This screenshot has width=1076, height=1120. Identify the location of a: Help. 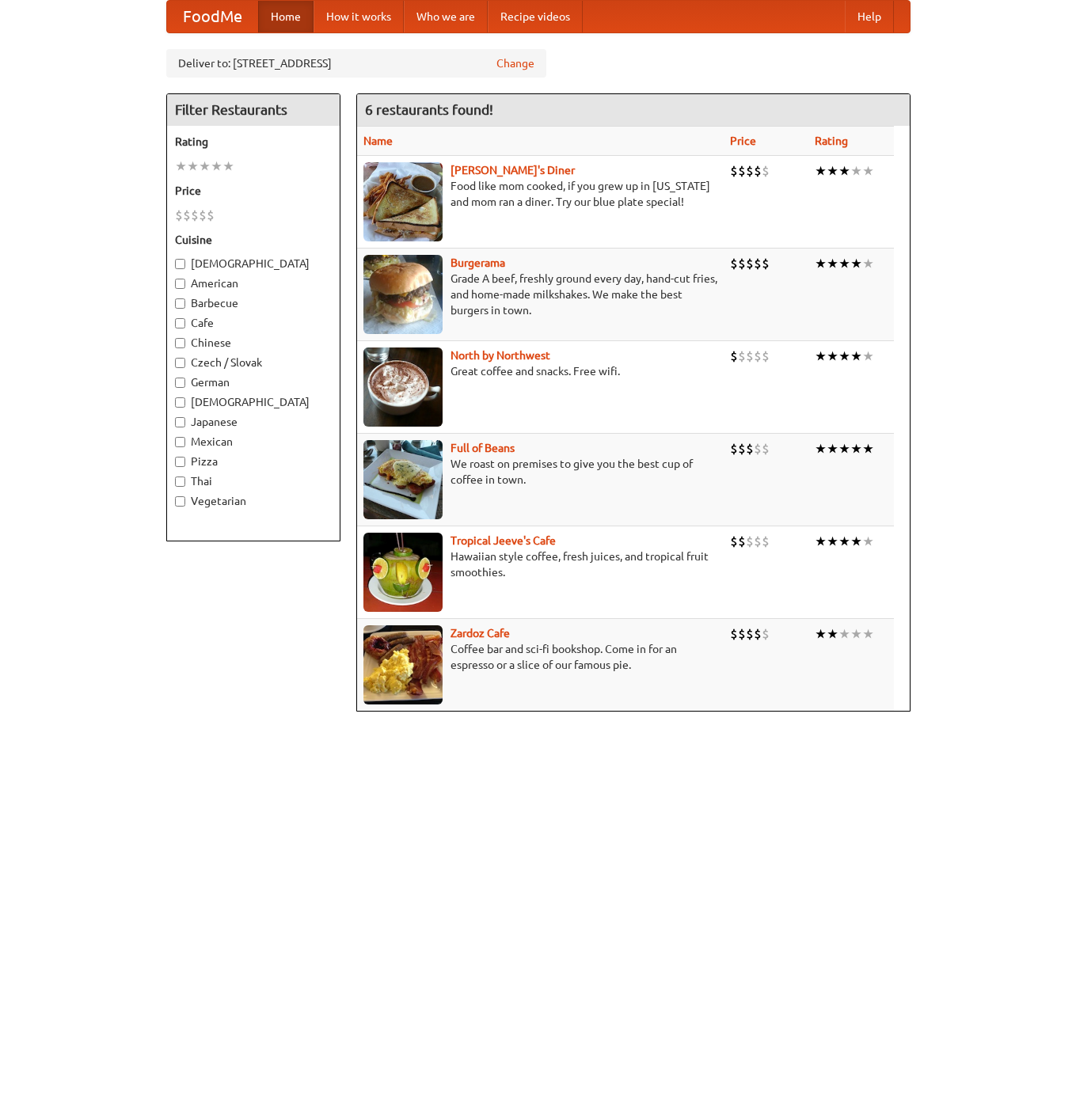
(869, 16).